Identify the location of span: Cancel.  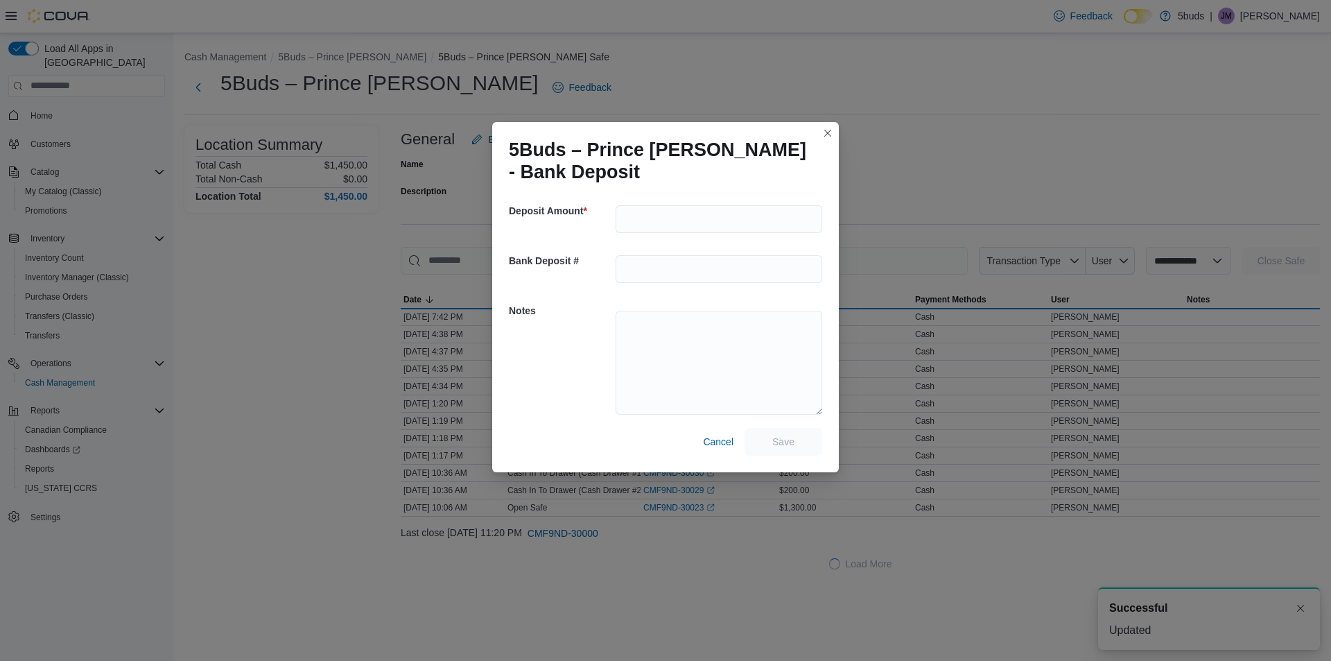
(718, 442).